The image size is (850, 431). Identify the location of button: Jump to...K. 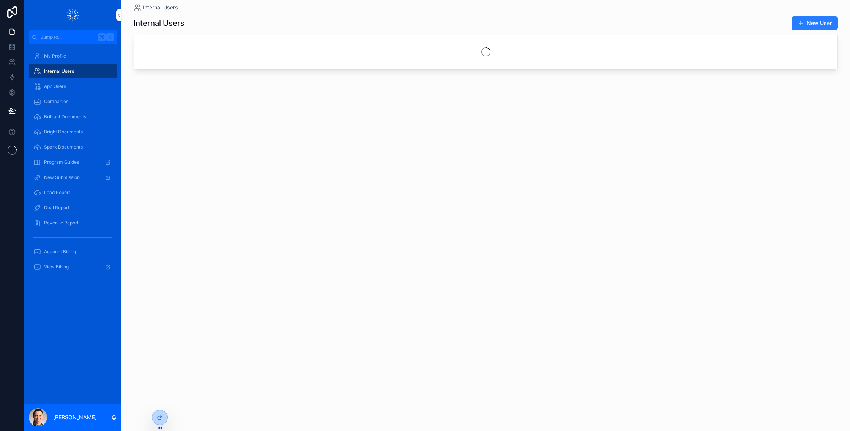
(73, 37).